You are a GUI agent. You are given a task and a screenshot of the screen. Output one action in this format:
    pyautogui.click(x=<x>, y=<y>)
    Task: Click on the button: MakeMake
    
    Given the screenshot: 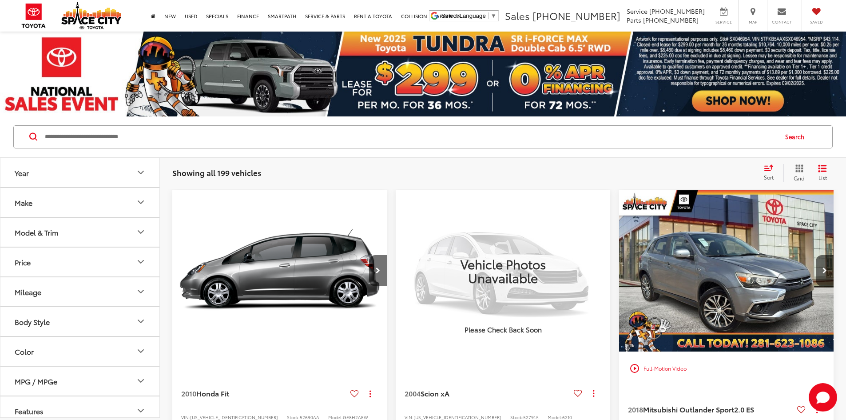 What is the action you would take?
    pyautogui.click(x=80, y=202)
    